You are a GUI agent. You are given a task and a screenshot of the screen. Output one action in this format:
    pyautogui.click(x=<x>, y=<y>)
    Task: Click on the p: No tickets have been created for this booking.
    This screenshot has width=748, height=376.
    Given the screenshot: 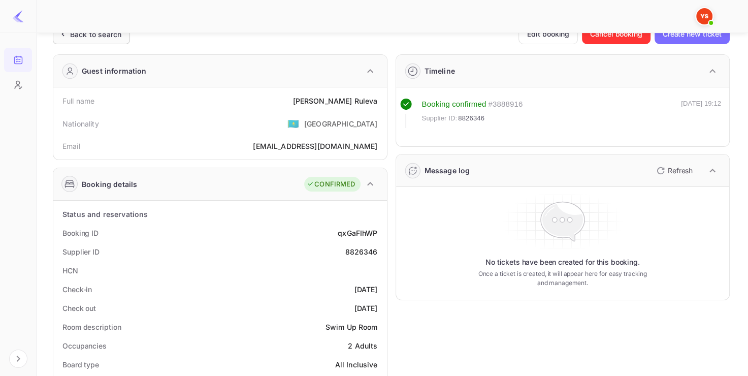 What is the action you would take?
    pyautogui.click(x=563, y=262)
    